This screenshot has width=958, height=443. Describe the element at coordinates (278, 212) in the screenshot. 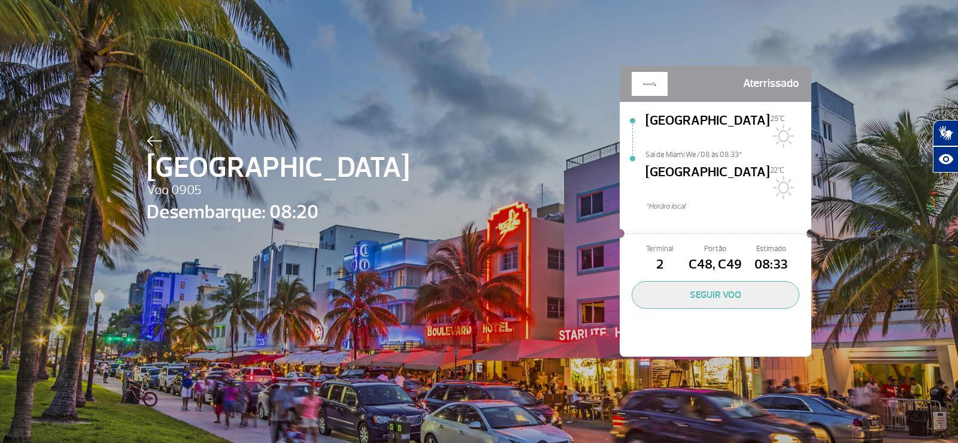

I see `span: Desembarque: 08:20` at that location.